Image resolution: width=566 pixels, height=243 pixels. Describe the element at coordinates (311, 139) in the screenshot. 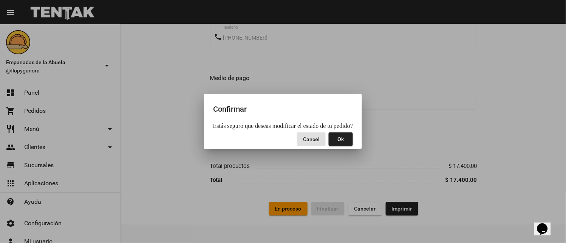

I see `span: Cancel` at that location.